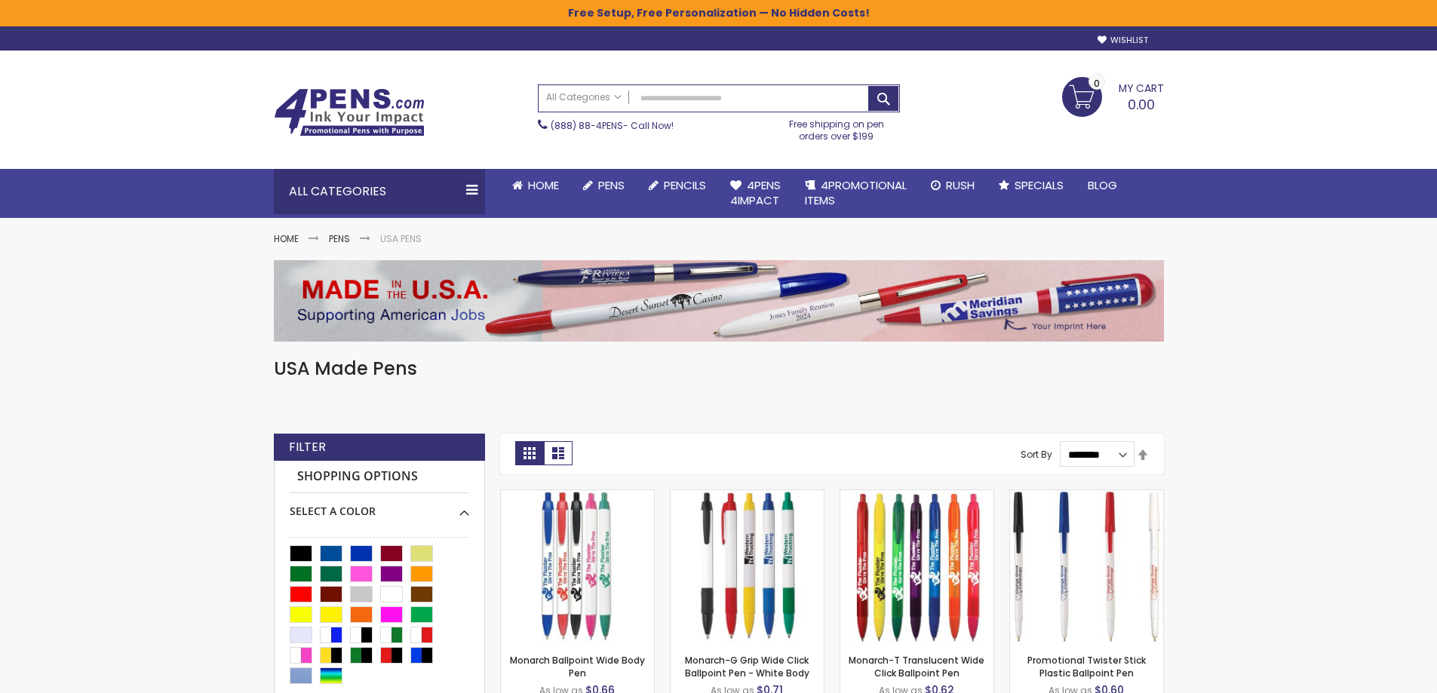 The height and width of the screenshot is (693, 1437). I want to click on a: All Categories, so click(584, 97).